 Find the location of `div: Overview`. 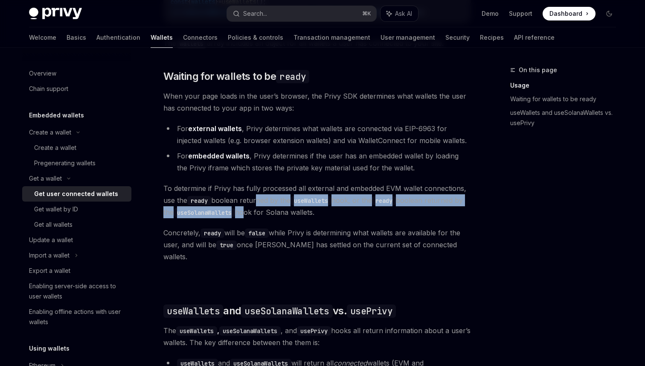

div: Overview is located at coordinates (43, 73).